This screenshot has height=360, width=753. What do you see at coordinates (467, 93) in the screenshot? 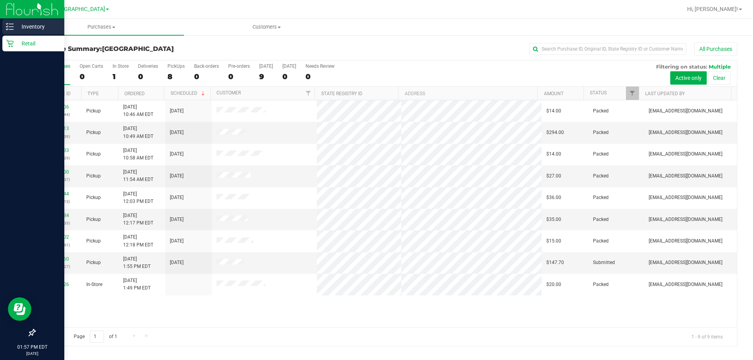
I see `th: Address` at bounding box center [467, 93].